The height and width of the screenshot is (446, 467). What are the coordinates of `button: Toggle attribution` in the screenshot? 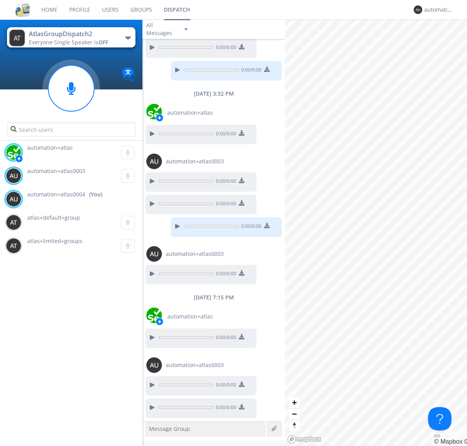 It's located at (437, 436).